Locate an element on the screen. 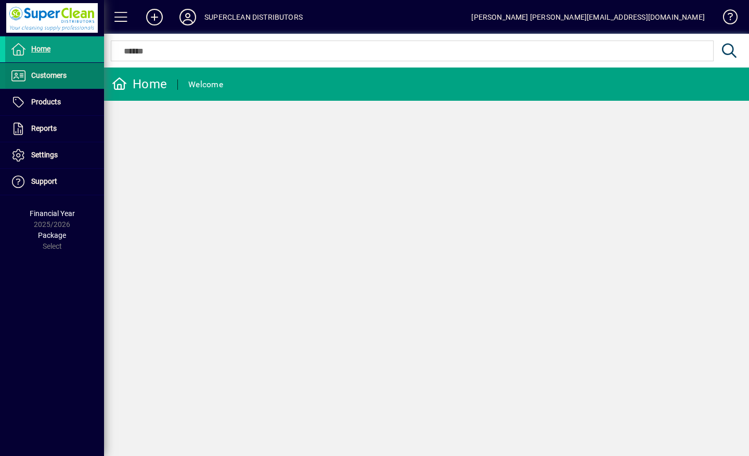 The image size is (749, 456). span: Settings is located at coordinates (44, 155).